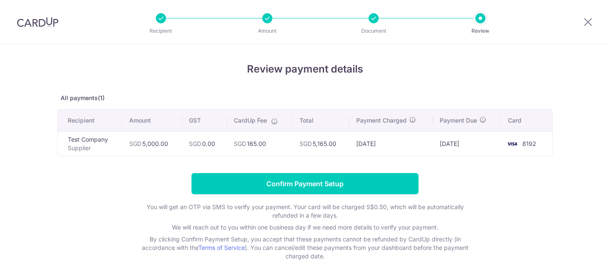 This screenshot has width=610, height=280. I want to click on td: Test Company, so click(90, 143).